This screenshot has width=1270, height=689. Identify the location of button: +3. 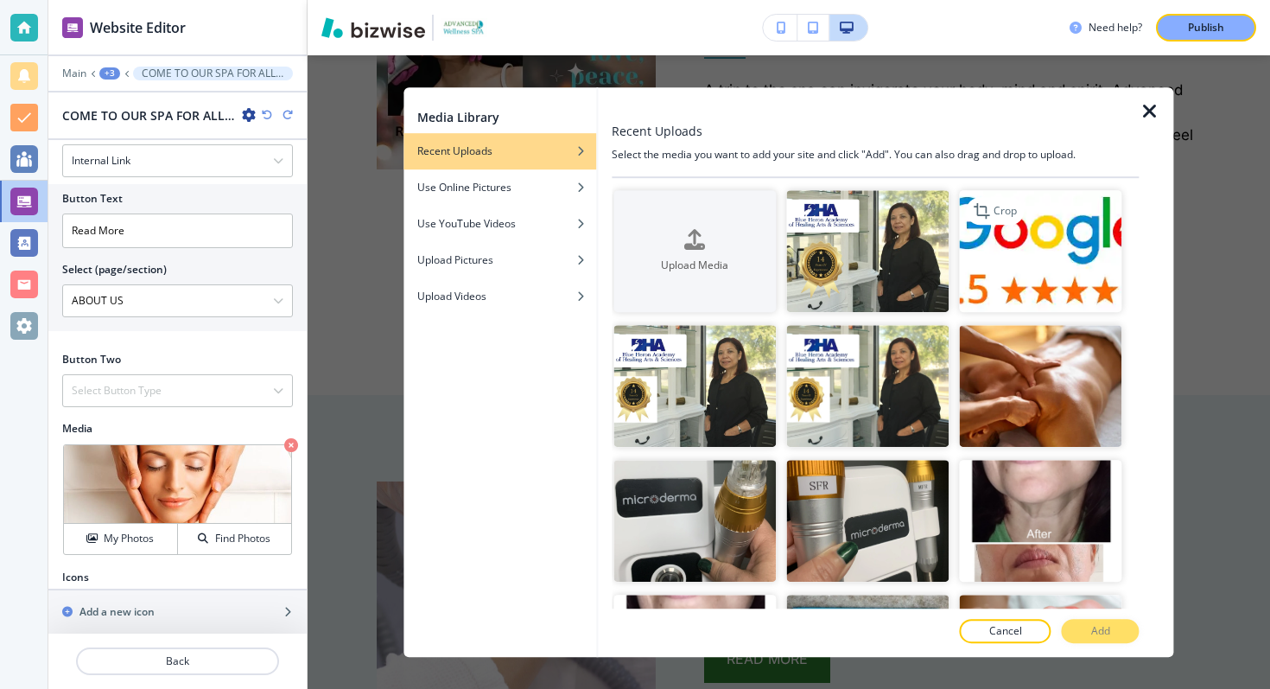
(110, 73).